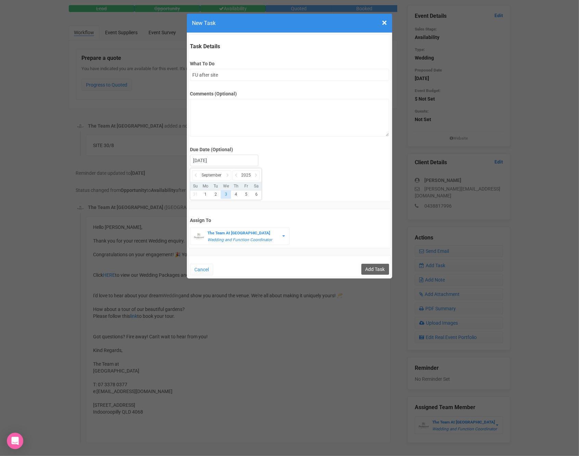  What do you see at coordinates (289, 46) in the screenshot?
I see `legend: Task Details` at bounding box center [289, 46].